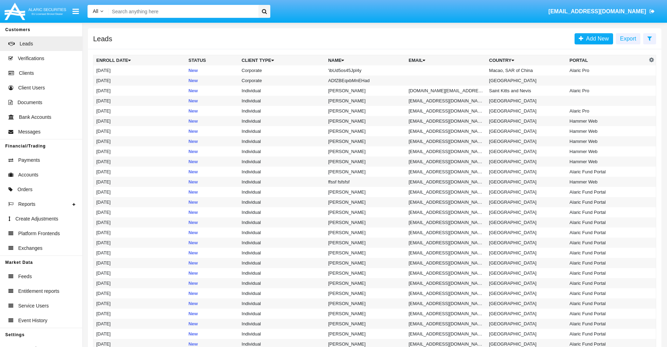 The width and height of the screenshot is (667, 347). I want to click on span: Platform Frontends, so click(39, 234).